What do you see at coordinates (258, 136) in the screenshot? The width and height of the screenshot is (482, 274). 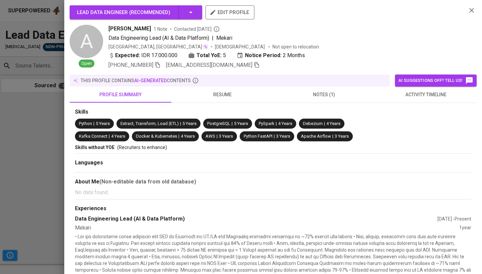 I see `span: Python FastAPI` at bounding box center [258, 136].